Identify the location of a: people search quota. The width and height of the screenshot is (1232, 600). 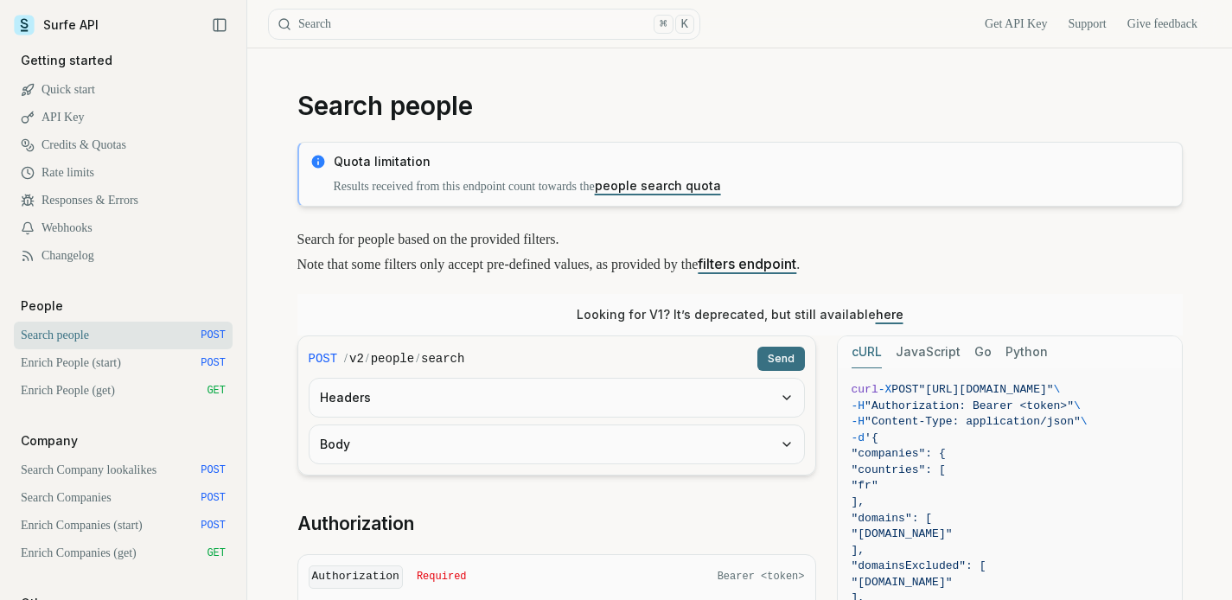
(658, 185).